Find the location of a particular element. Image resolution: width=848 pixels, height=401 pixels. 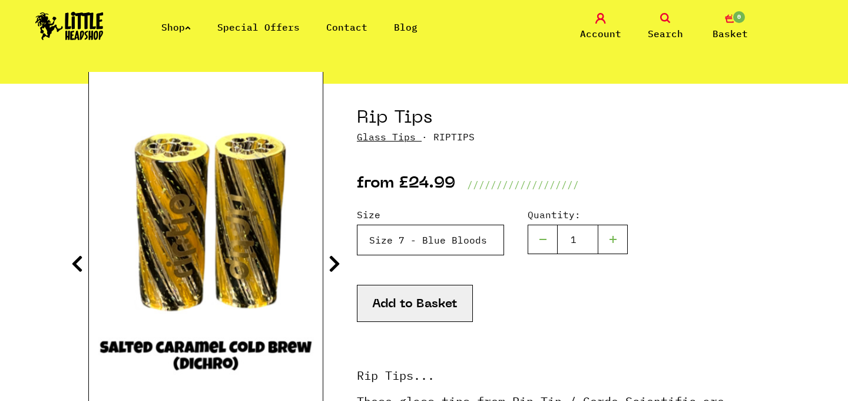

img: Little Head Shop Logo is located at coordinates (70, 26).